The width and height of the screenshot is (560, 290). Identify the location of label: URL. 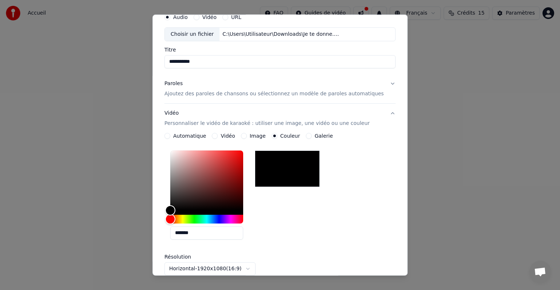
(236, 17).